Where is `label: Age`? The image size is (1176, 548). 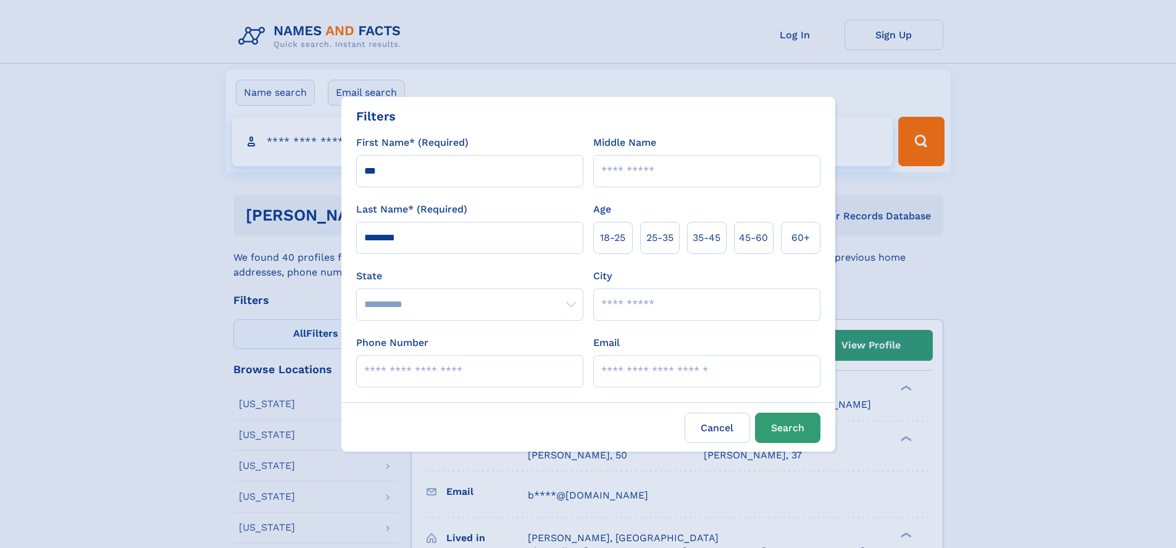 label: Age is located at coordinates (602, 209).